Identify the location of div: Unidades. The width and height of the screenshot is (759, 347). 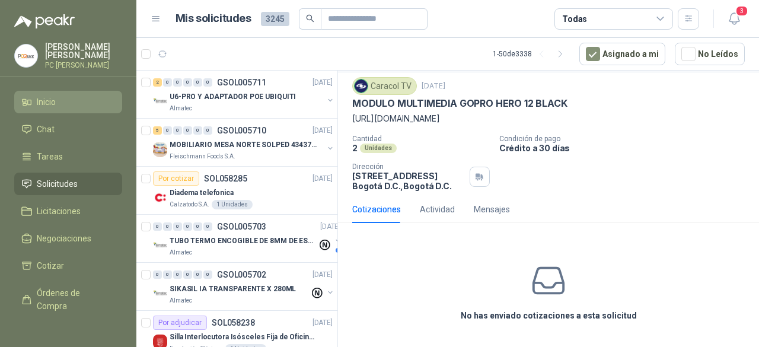
(379, 148).